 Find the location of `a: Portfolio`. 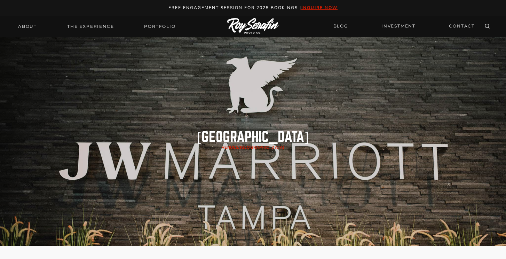

a: Portfolio is located at coordinates (160, 26).